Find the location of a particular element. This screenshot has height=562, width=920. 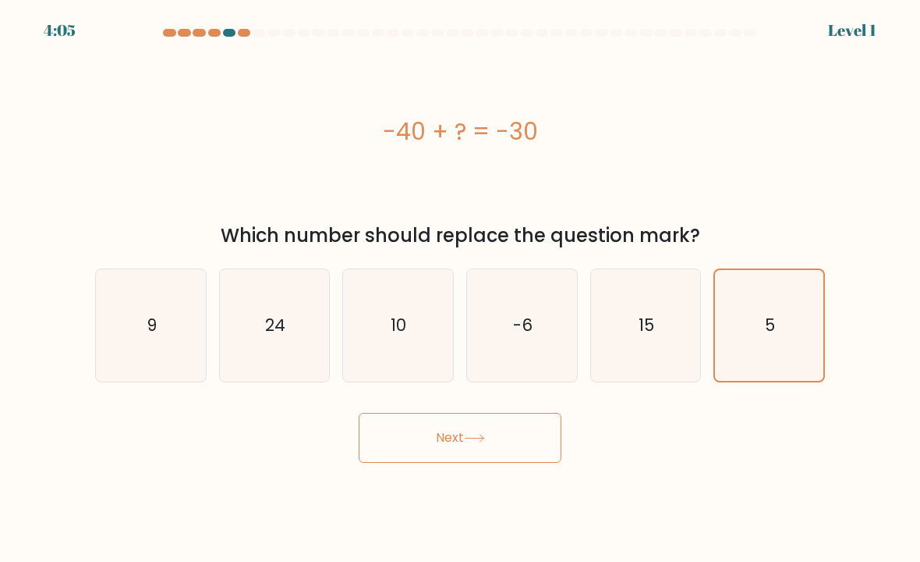

text: 10 is located at coordinates (399, 324).